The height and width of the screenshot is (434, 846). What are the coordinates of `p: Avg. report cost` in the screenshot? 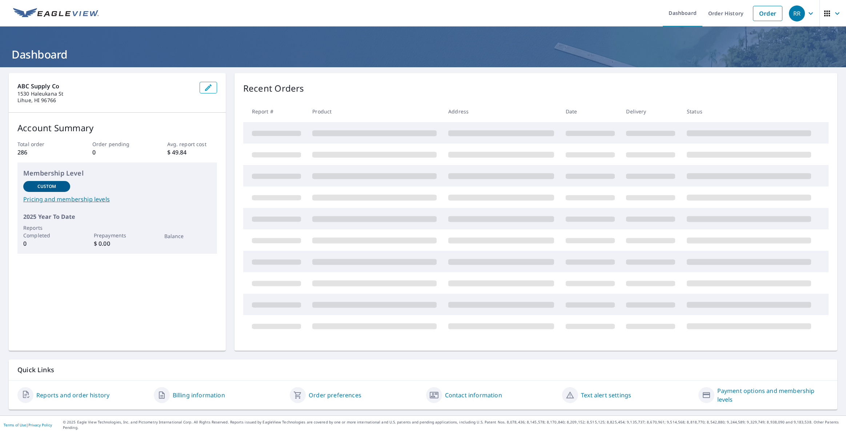 It's located at (192, 144).